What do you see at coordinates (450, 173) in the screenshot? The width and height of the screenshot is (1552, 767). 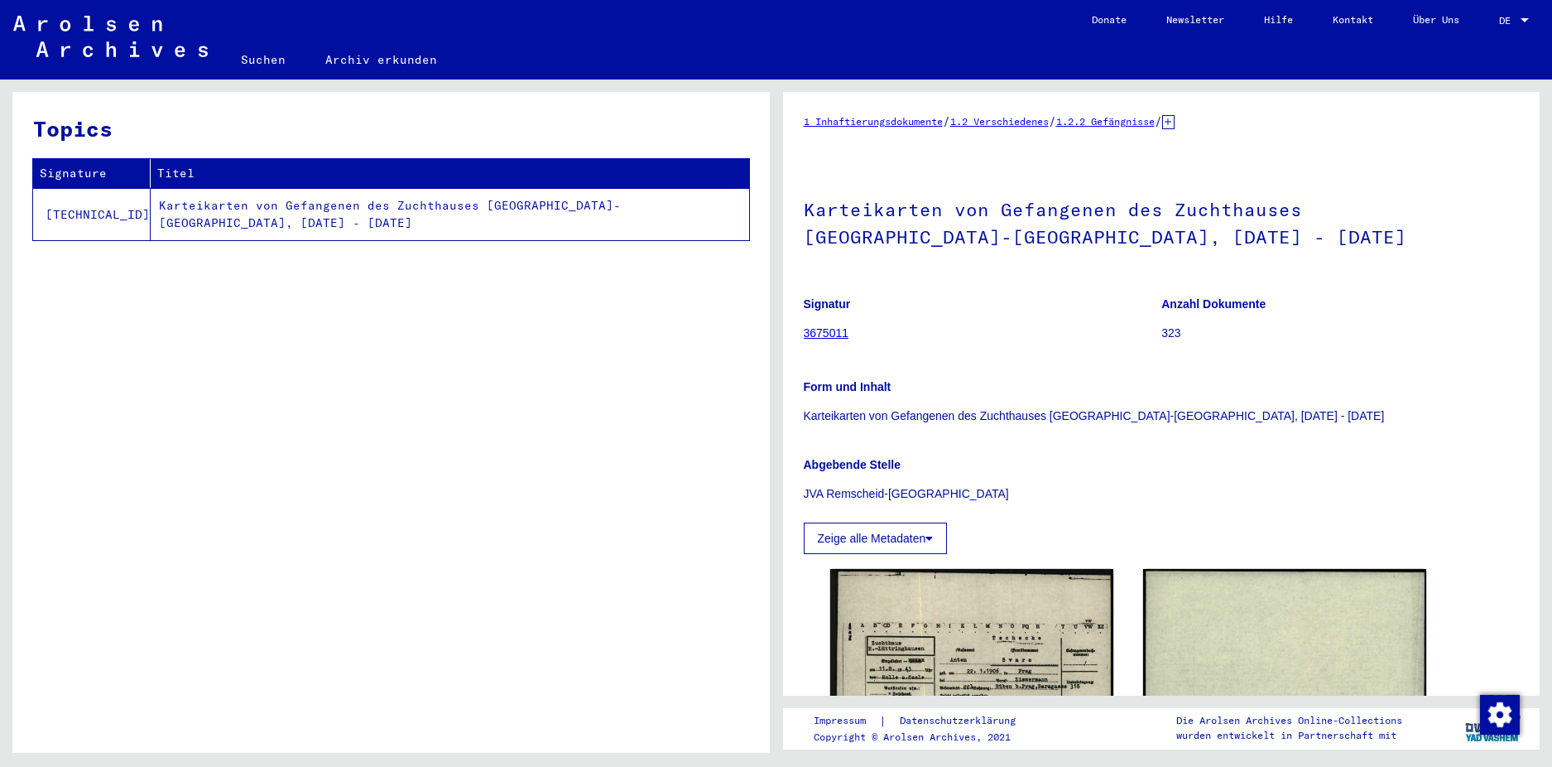 I see `th: Titel` at bounding box center [450, 173].